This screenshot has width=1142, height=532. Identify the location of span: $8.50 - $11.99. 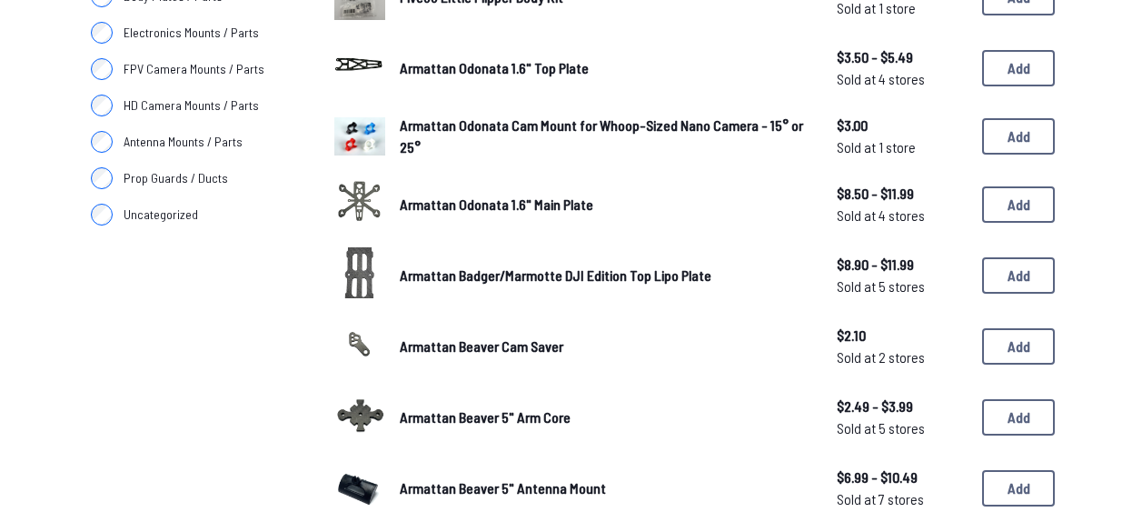
(902, 194).